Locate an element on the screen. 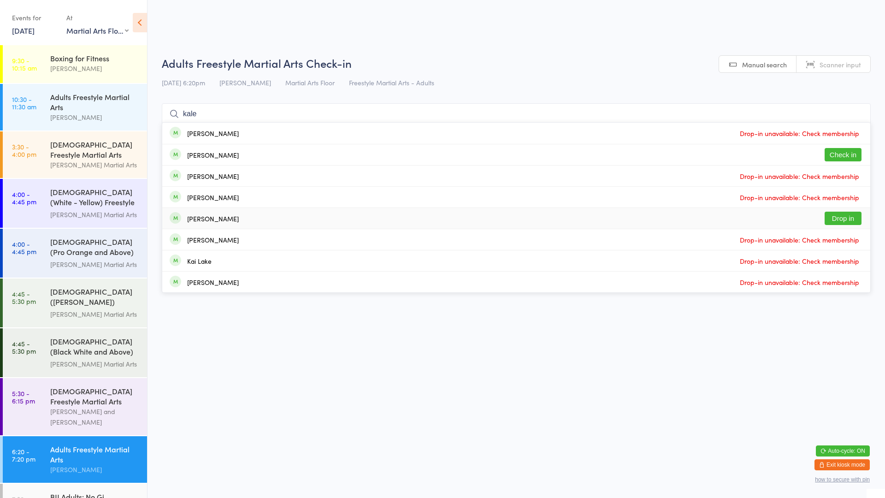  button: how to secure with pin is located at coordinates (842, 480).